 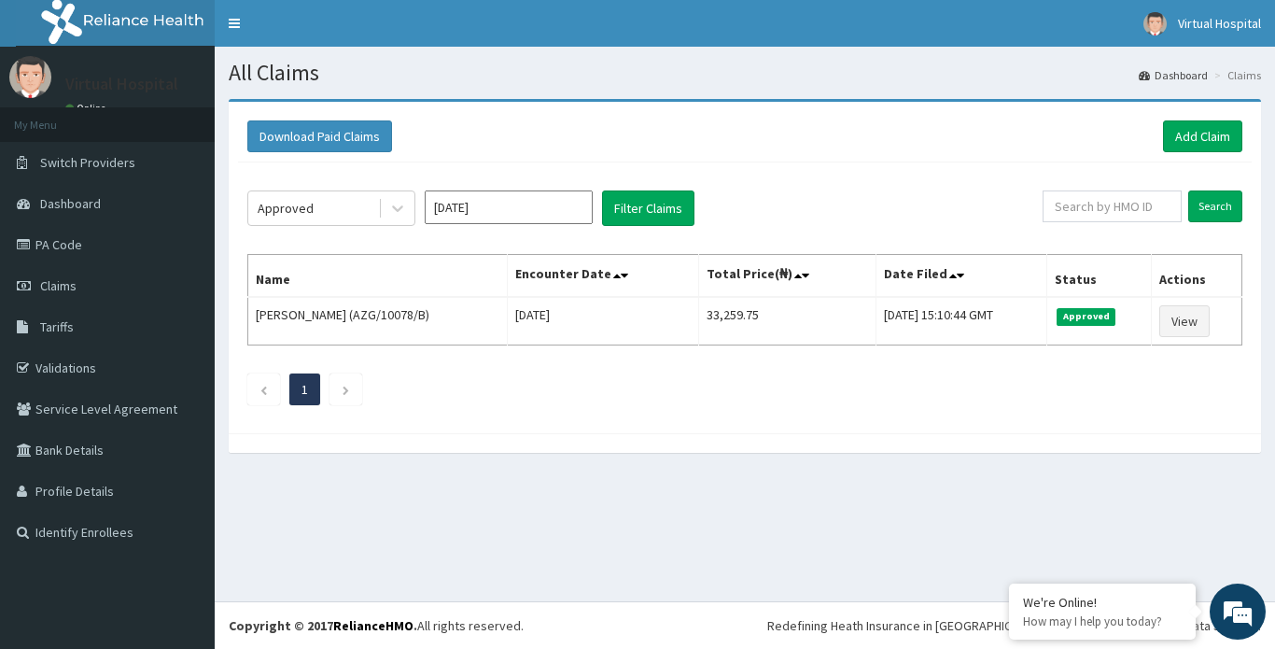 I want to click on th: Encounter Date, so click(x=602, y=276).